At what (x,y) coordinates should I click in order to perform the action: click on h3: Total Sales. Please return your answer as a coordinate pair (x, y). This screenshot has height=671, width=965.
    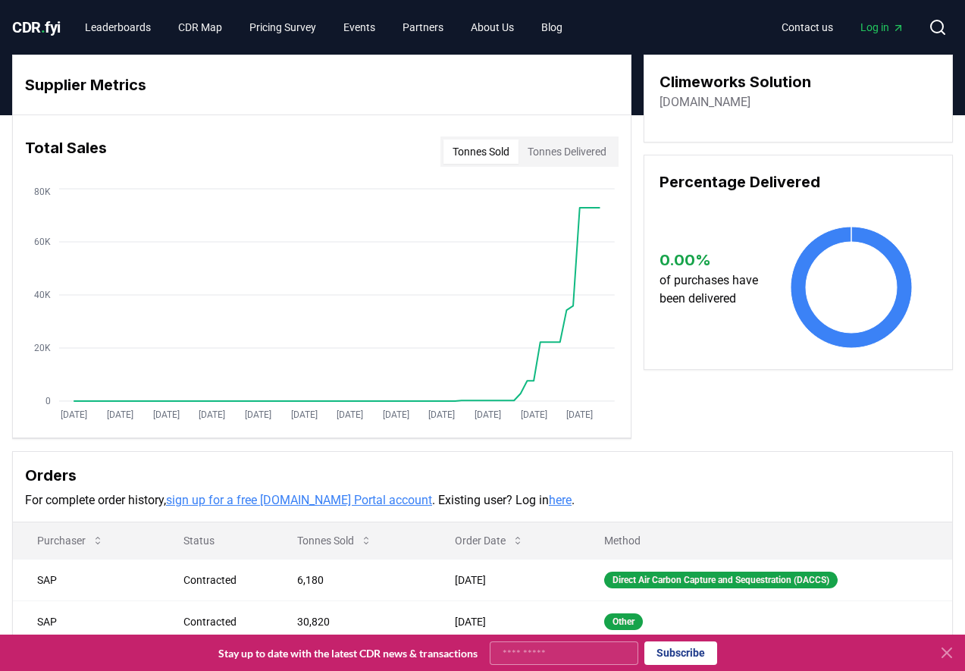
    Looking at the image, I should click on (66, 152).